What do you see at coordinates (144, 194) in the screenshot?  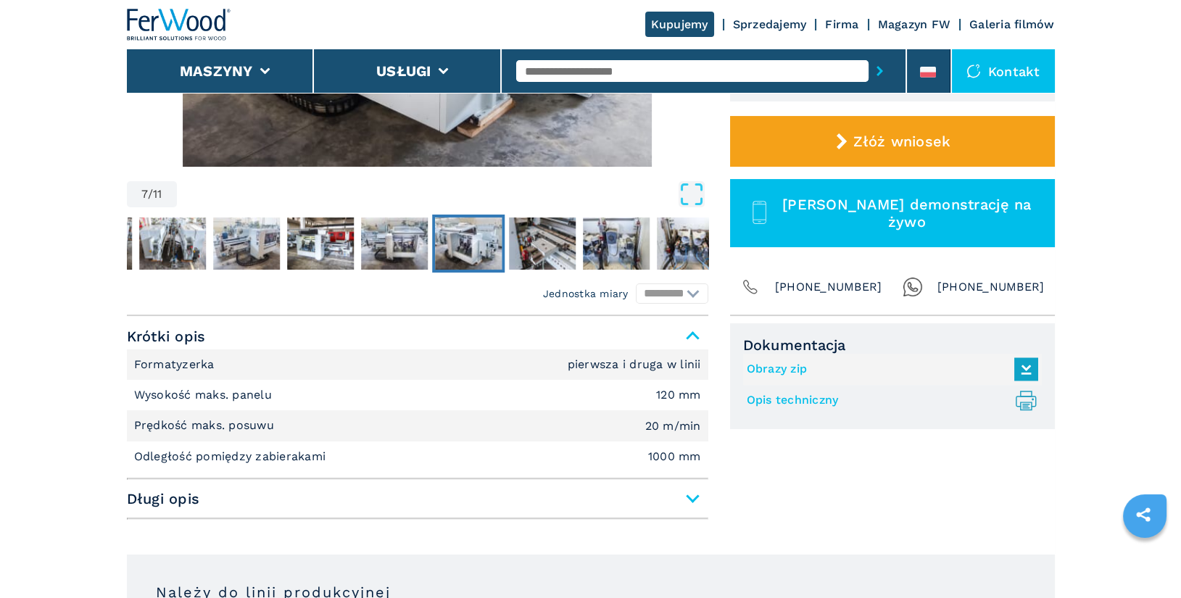 I see `span: 7` at bounding box center [144, 194].